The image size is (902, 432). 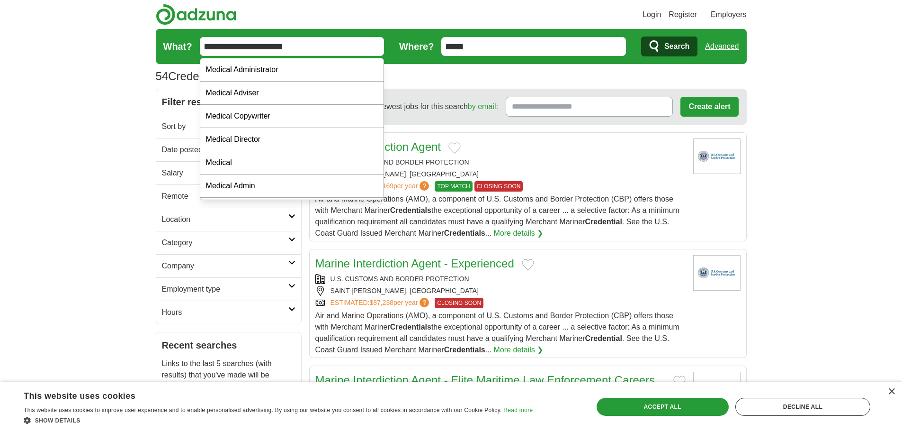 What do you see at coordinates (162, 76) in the screenshot?
I see `span: 54` at bounding box center [162, 76].